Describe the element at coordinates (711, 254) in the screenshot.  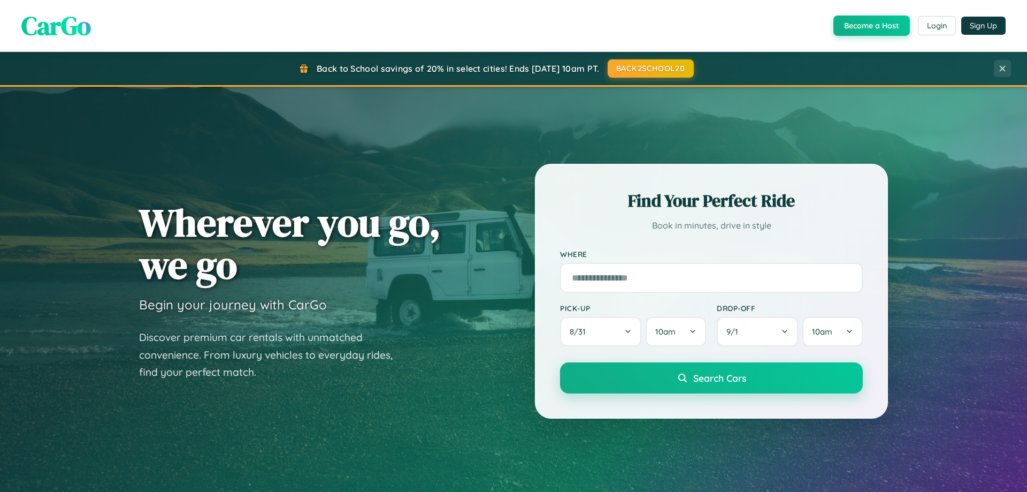
I see `label: Where` at that location.